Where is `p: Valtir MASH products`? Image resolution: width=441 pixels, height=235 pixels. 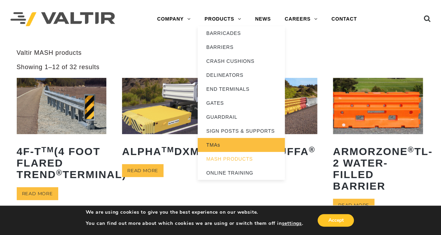 p: Valtir MASH products is located at coordinates (221, 53).